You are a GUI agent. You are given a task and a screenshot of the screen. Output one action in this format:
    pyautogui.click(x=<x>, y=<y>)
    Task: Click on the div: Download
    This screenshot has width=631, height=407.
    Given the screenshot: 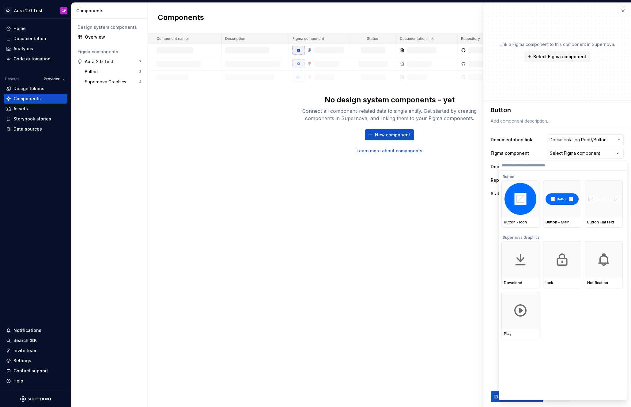 What is the action you would take?
    pyautogui.click(x=520, y=283)
    